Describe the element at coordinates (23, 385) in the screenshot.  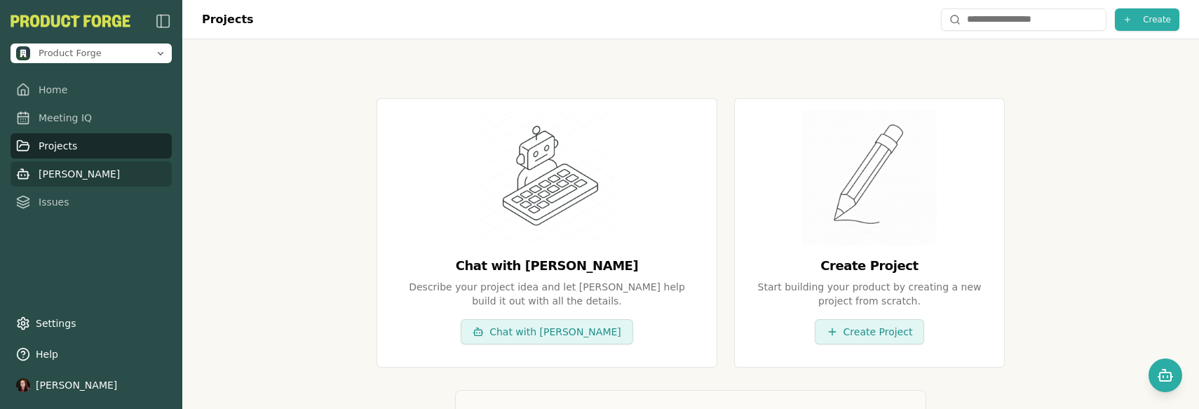
I see `img: profile` at that location.